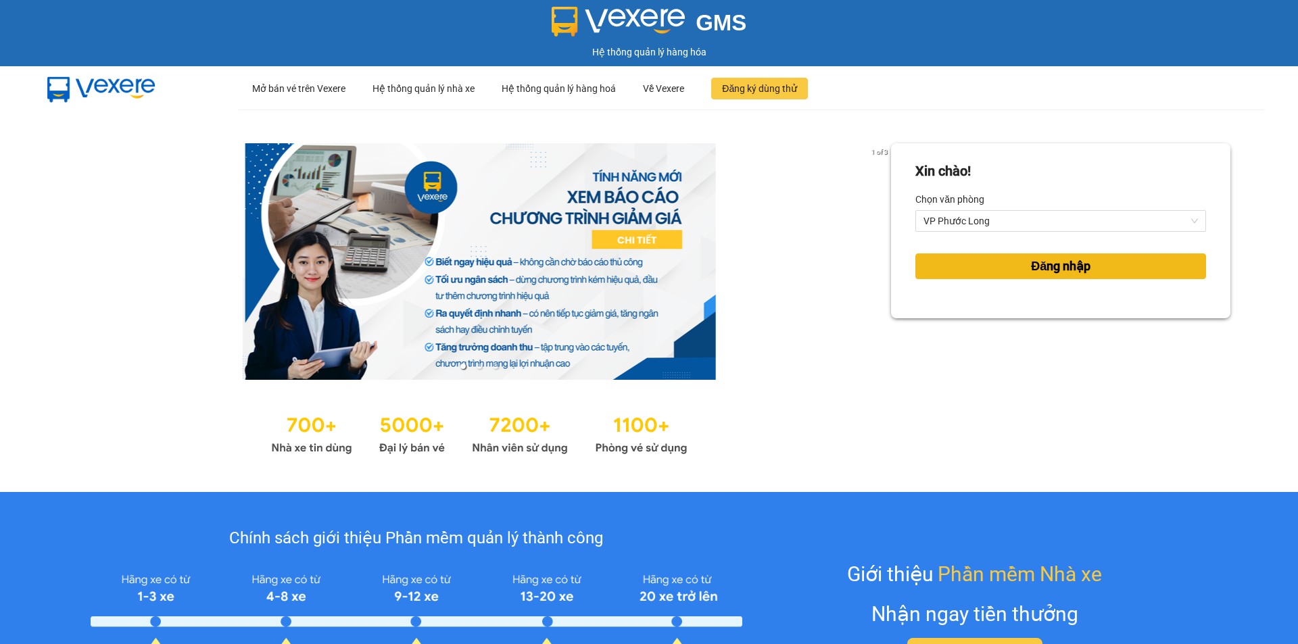 The width and height of the screenshot is (1298, 644). I want to click on label: Chọn văn phòng, so click(950, 199).